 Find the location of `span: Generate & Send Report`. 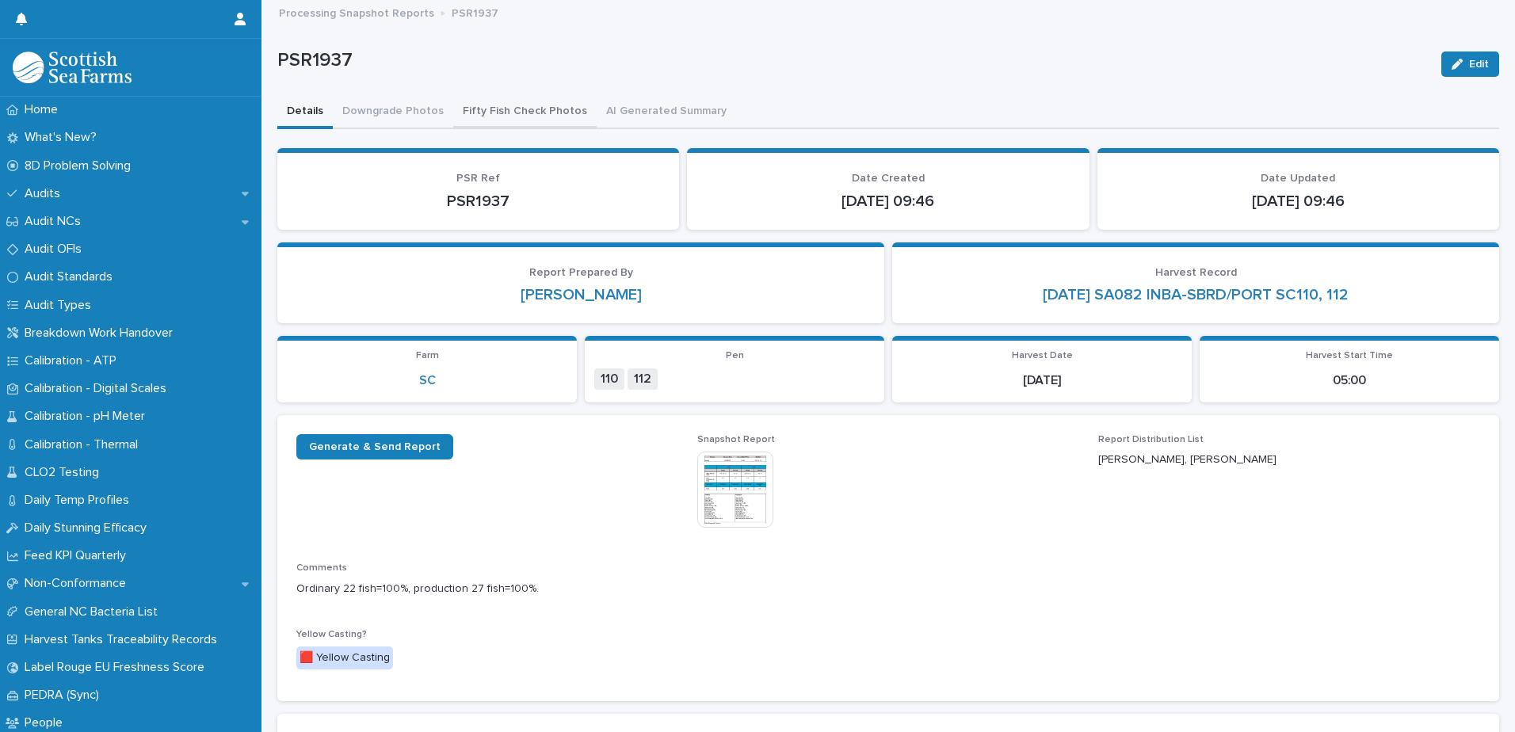

span: Generate & Send Report is located at coordinates (375, 447).